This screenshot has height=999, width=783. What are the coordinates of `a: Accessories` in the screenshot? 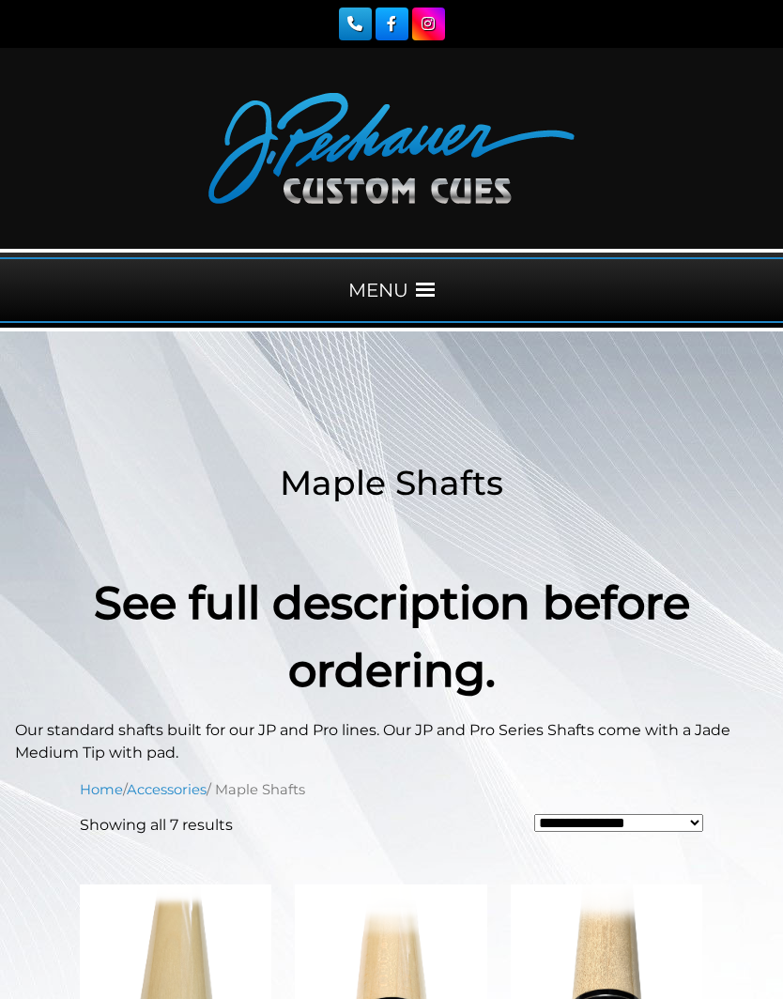 It's located at (166, 790).